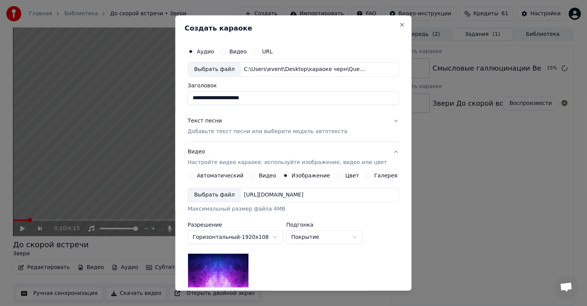  What do you see at coordinates (306, 70) in the screenshot?
I see `div: C:\Users\event\Desktop\караоке черн\Queen_-_We_Will_Rock_You_47828511.mp3` at bounding box center [306, 70].